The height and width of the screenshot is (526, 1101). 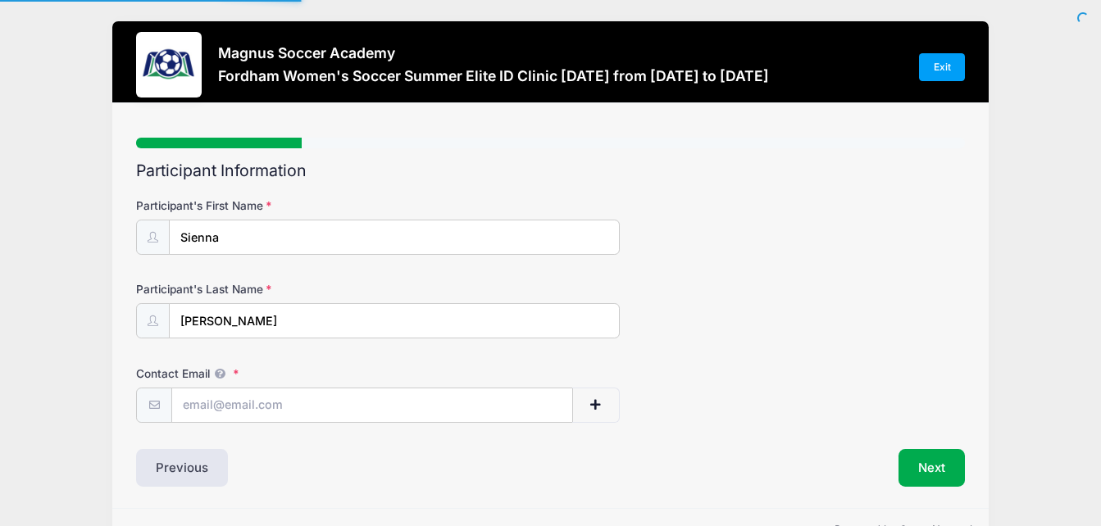 I want to click on span: We will send confirmations, payment reminders, and custom email messages to each address listed. ..., so click(x=220, y=374).